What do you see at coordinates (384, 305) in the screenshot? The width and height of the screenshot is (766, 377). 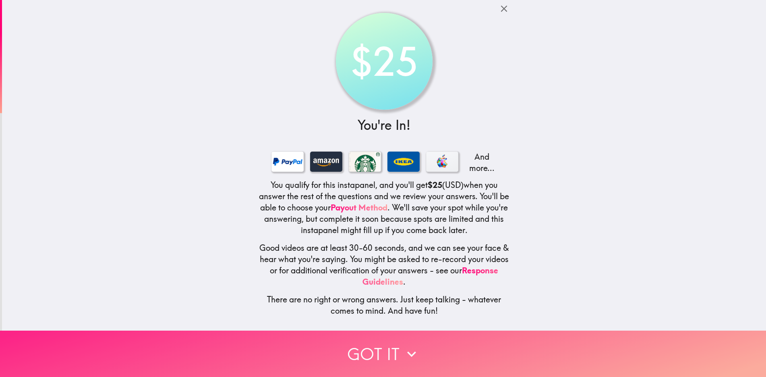 I see `h5: There are no right or wrong answers. Just keep talking - whatever comes to mind. And have fun!` at bounding box center [384, 305].